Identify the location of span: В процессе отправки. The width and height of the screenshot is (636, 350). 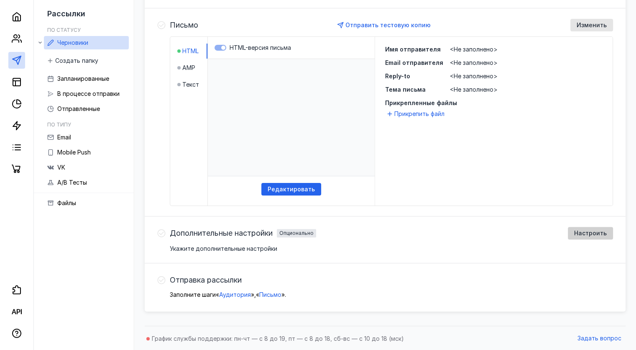
(88, 93).